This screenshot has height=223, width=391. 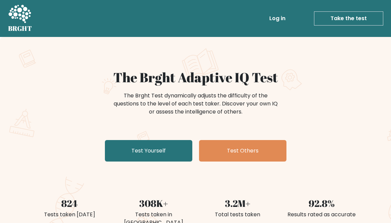 I want to click on div: The Brght Test dynamically adjusts the difficulty of the questions to the level of each test take..., so click(x=196, y=104).